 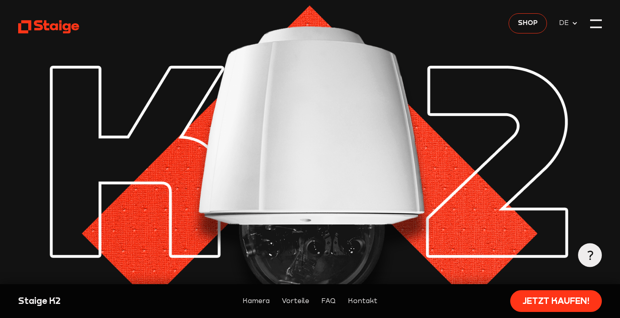 What do you see at coordinates (555, 301) in the screenshot?
I see `a: Jetzt kaufen!` at bounding box center [555, 301].